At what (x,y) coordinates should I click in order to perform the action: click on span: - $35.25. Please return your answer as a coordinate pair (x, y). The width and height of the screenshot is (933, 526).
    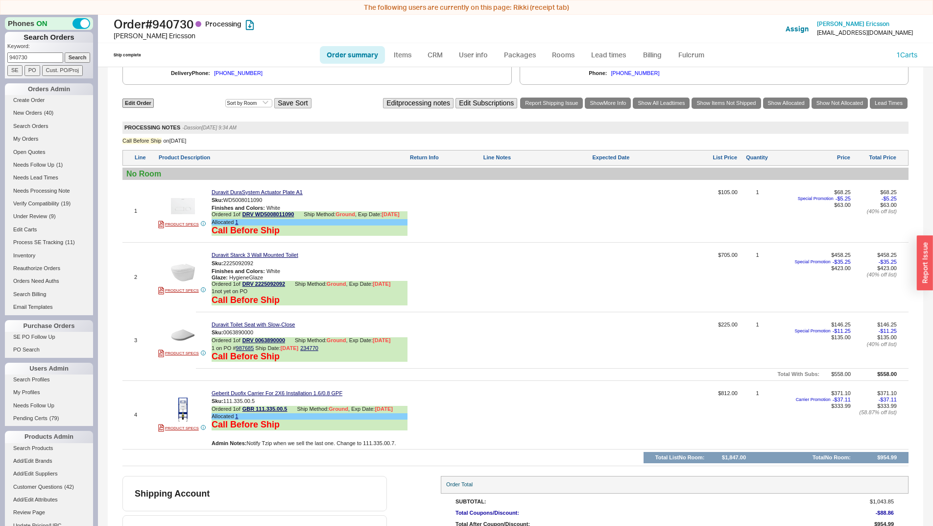
    Looking at the image, I should click on (888, 262).